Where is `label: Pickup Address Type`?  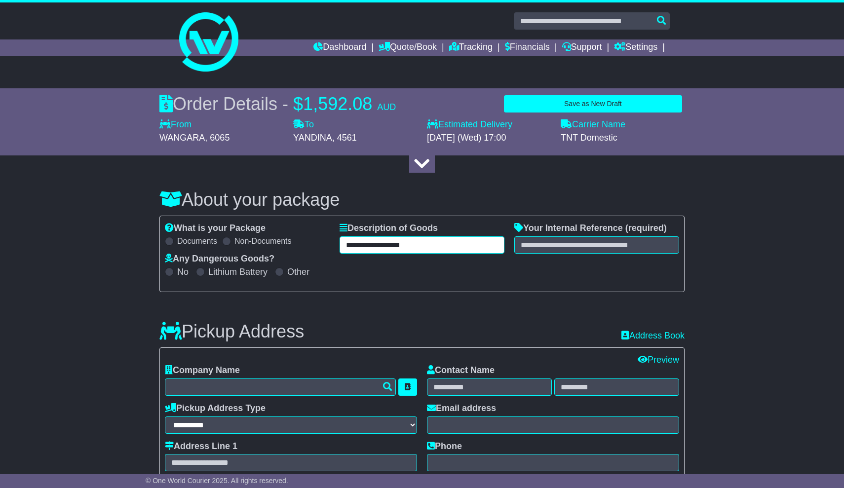 label: Pickup Address Type is located at coordinates (215, 409).